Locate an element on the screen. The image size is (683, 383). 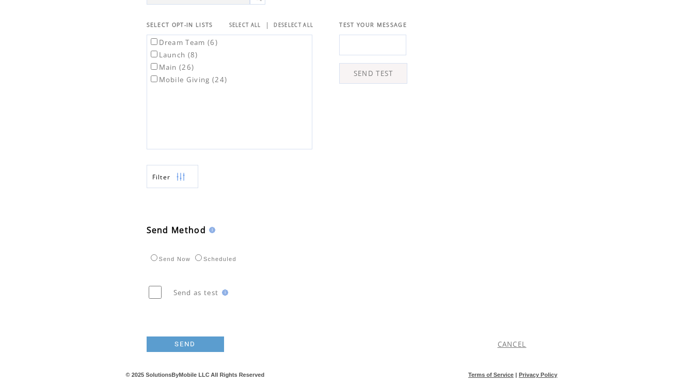
label: Dream Team (6) is located at coordinates (183, 42).